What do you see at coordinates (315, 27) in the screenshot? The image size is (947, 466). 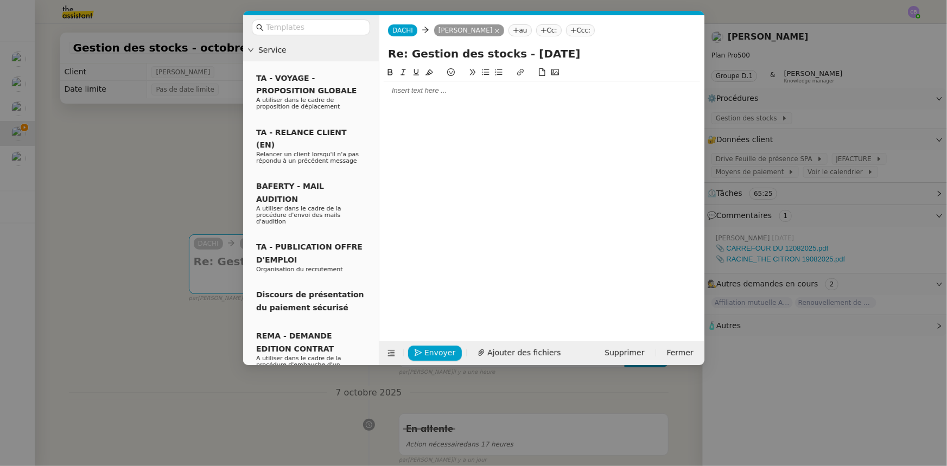 I see `input: Templates` at bounding box center [315, 27].